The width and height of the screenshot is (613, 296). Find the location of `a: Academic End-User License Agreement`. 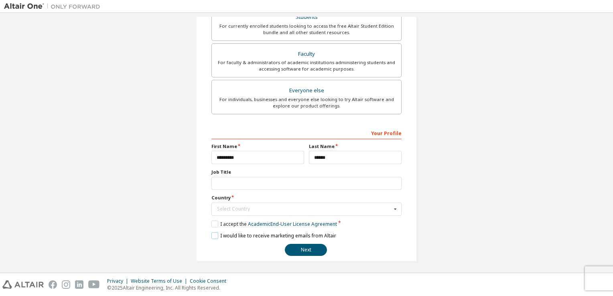

a: Academic End-User License Agreement is located at coordinates (293, 224).